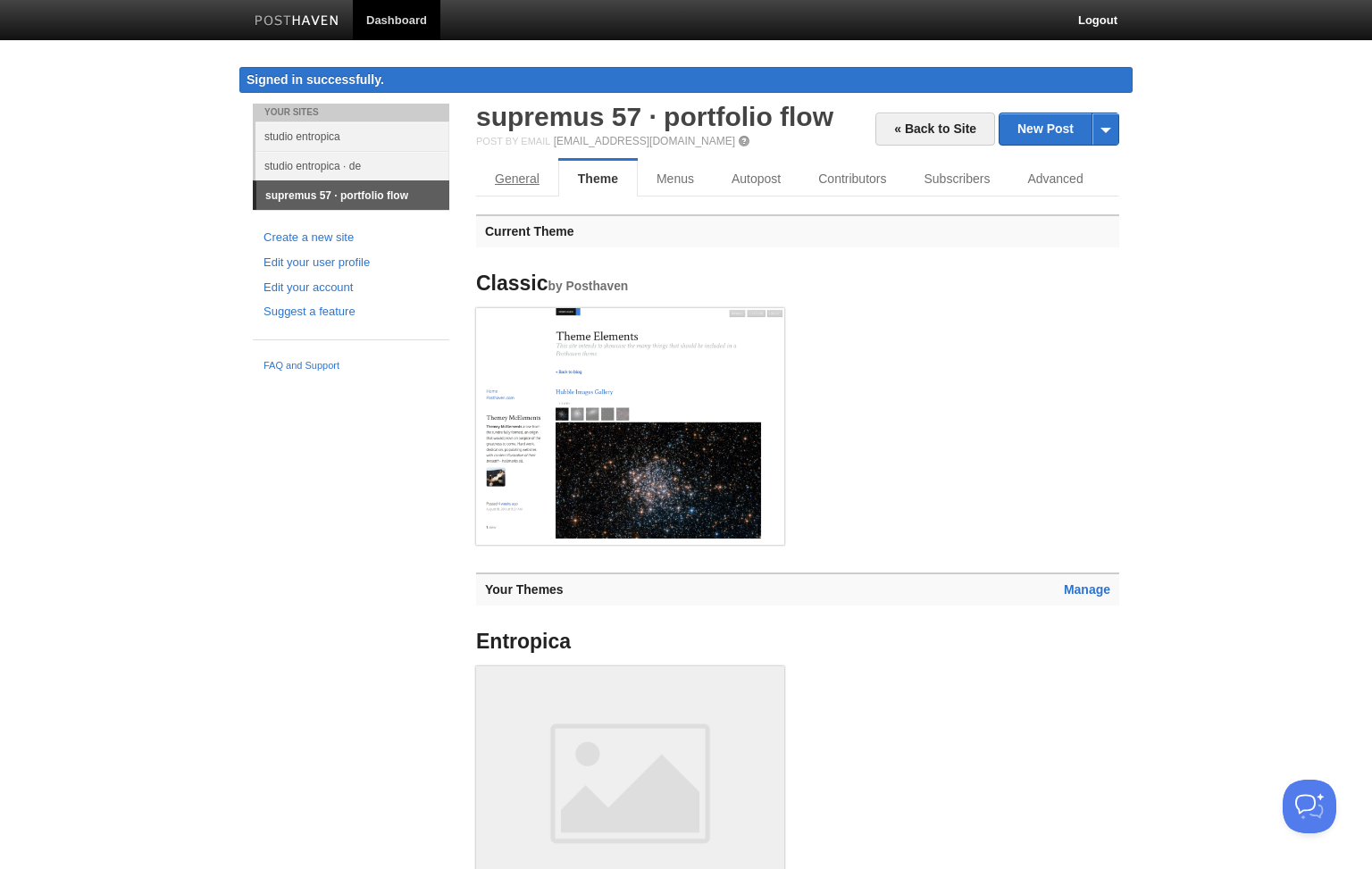  Describe the element at coordinates (1086, 590) in the screenshot. I see `a: Manage` at that location.